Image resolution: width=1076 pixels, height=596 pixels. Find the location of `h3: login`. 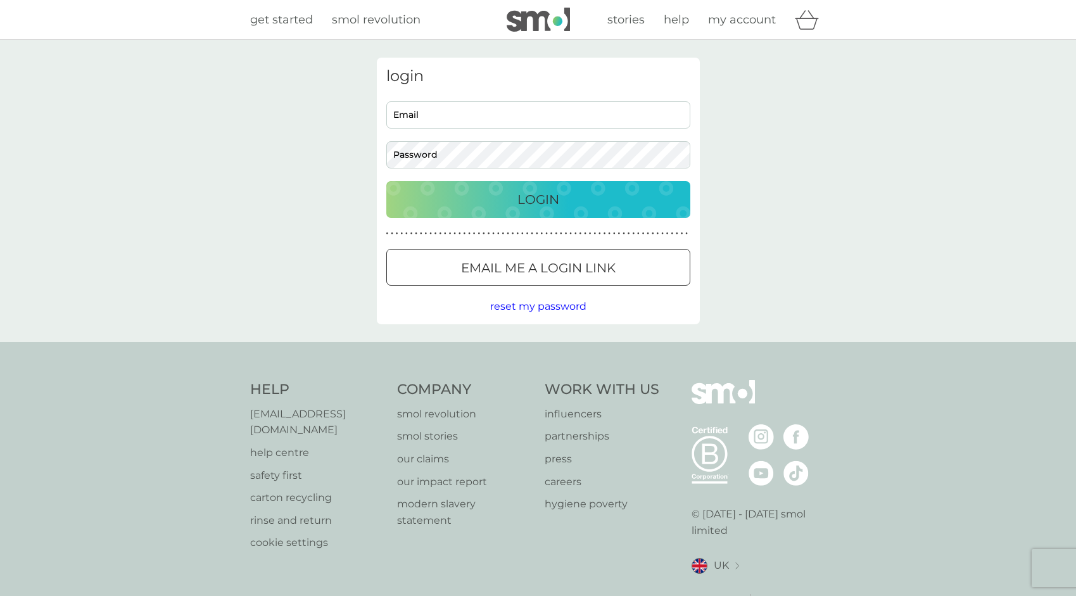

h3: login is located at coordinates (538, 76).